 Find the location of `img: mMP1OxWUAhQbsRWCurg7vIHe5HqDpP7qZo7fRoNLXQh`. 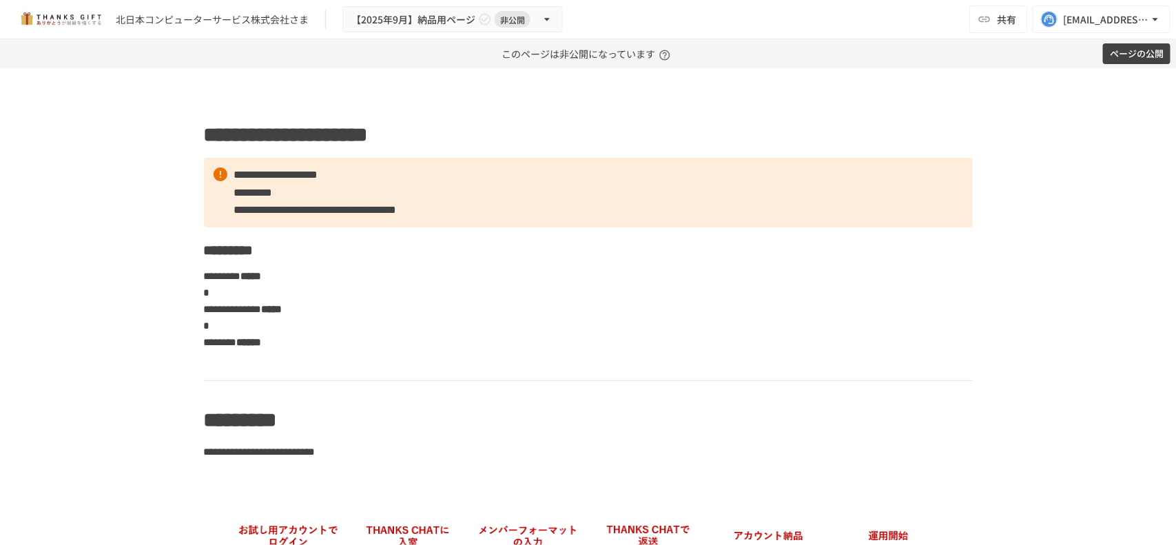

img: mMP1OxWUAhQbsRWCurg7vIHe5HqDpP7qZo7fRoNLXQh is located at coordinates (61, 19).